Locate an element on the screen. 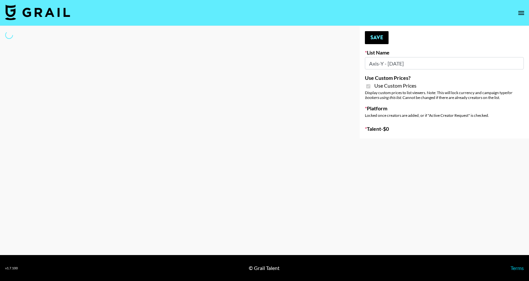 This screenshot has height=281, width=529. div: Display custom prices to list viewers. Note: This will lock currency and campaign type . Cannot b... is located at coordinates (444, 95).